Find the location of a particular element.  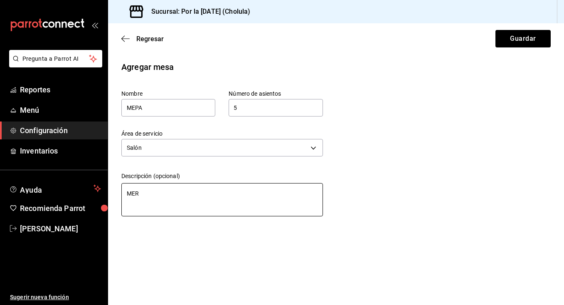

label: Descripción (opcional) is located at coordinates (222, 176).